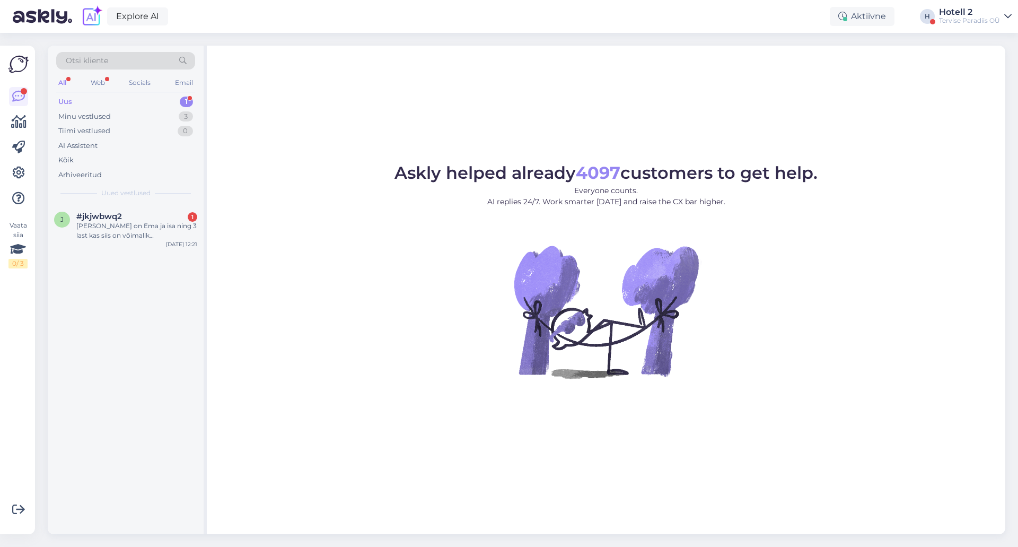 Image resolution: width=1018 pixels, height=547 pixels. What do you see at coordinates (78, 146) in the screenshot?
I see `div: AI Assistent` at bounding box center [78, 146].